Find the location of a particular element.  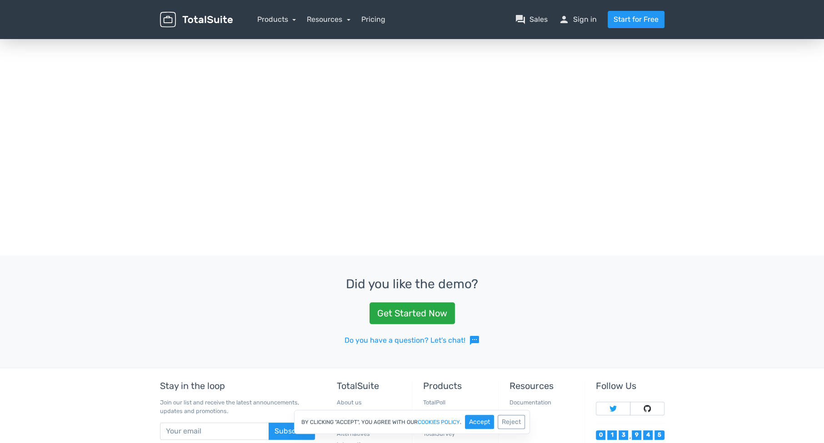

div: 1 is located at coordinates (611, 435).